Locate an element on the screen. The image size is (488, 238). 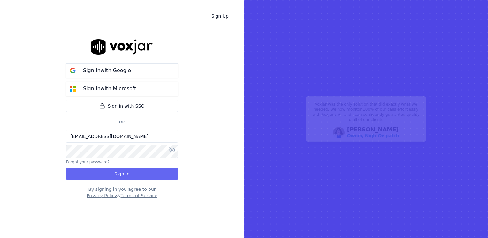
button: Sign inwith Microsoft is located at coordinates (122, 89).